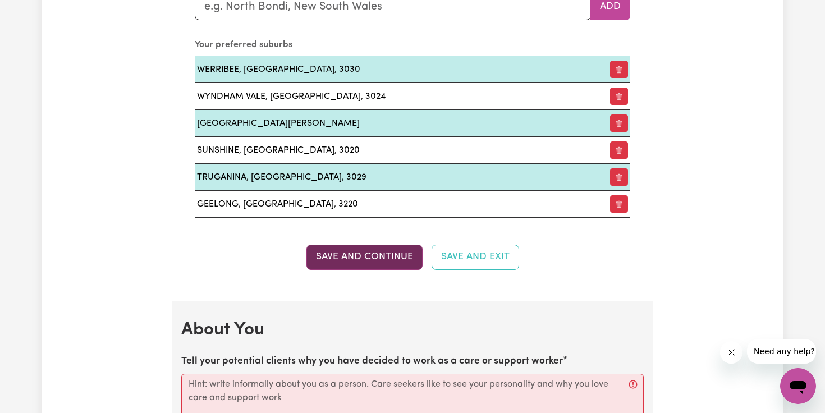 The image size is (825, 413). I want to click on label: Tell your potential clients why you have decided to work as a care or support worker, so click(372, 362).